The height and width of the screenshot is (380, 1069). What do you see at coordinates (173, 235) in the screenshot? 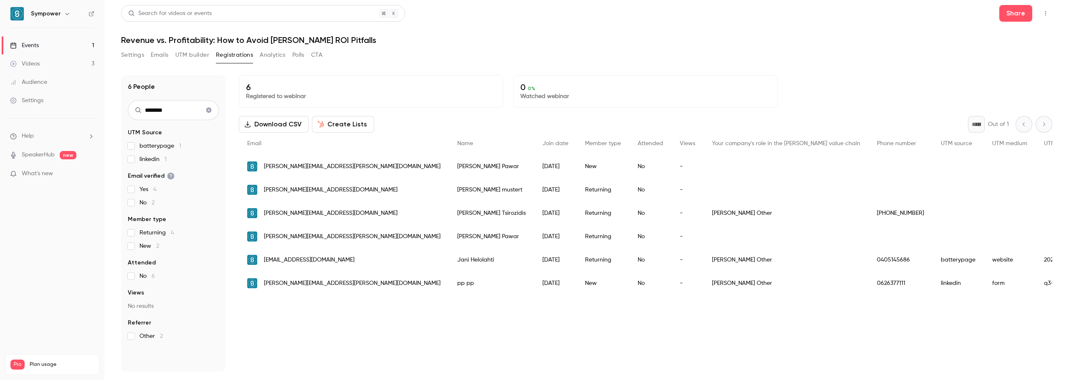
I see `section: facet-groups` at bounding box center [173, 235].